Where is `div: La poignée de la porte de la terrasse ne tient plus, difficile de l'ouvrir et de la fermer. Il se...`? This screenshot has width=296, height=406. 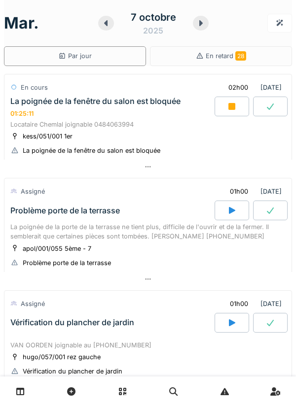
div: La poignée de la porte de la terrasse ne tient plus, difficile de l'ouvrir et de la fermer. Il se... is located at coordinates (148, 232).